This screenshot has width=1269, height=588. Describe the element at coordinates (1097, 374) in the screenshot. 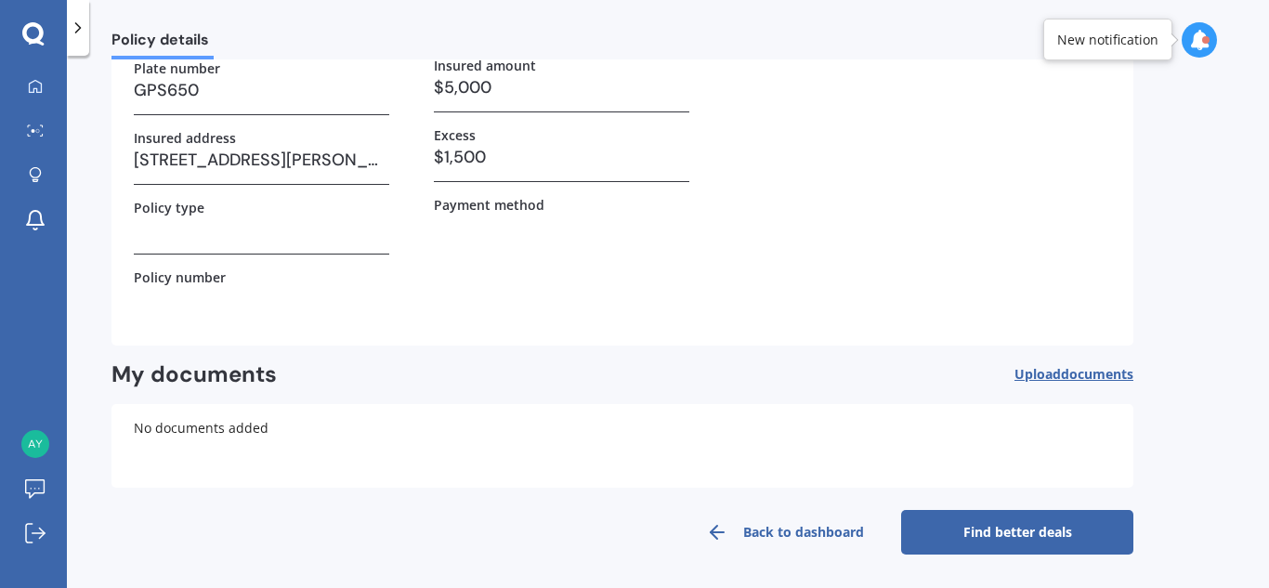

I see `span: documents` at that location.